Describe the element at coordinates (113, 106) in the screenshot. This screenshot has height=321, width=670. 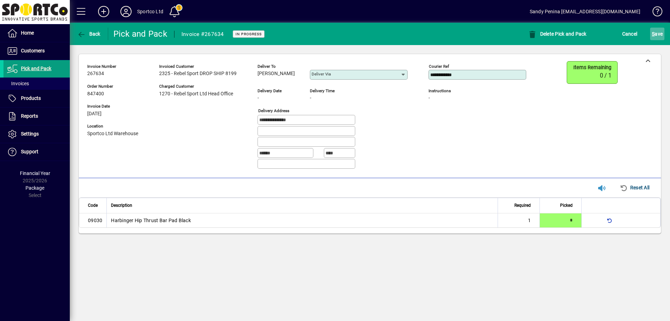
I see `span: Invoice Date` at that location.